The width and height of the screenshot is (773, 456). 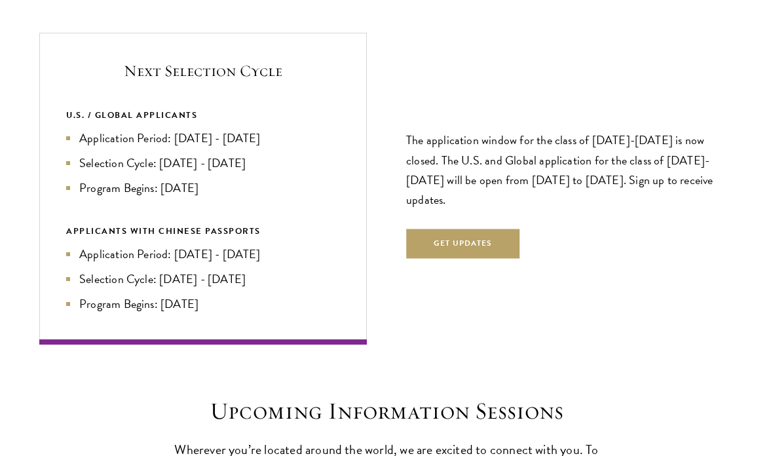 I want to click on div: U.S. / GLOBAL APPLICANTS, so click(x=203, y=115).